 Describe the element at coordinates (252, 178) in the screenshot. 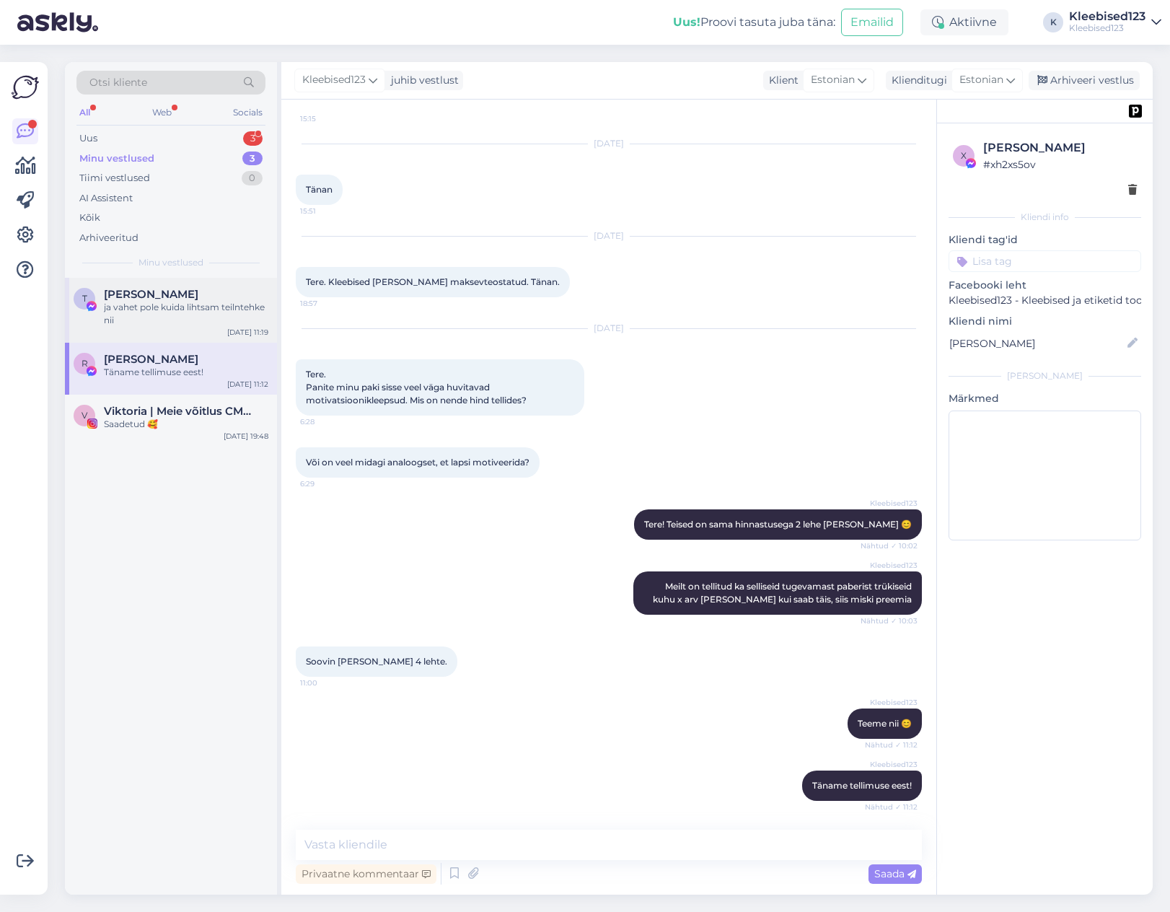

I see `div: 0` at that location.